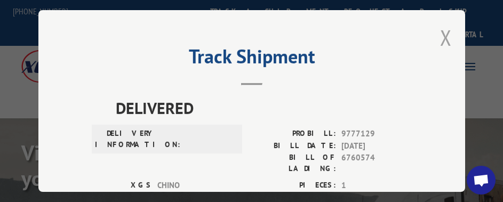  What do you see at coordinates (294, 185) in the screenshot?
I see `label: PIECES:` at bounding box center [294, 185].